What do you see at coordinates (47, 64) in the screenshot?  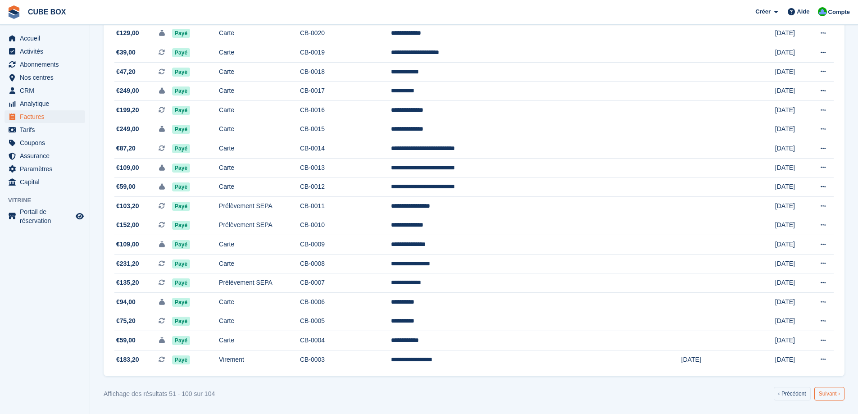 I see `span: Abonnements` at bounding box center [47, 64].